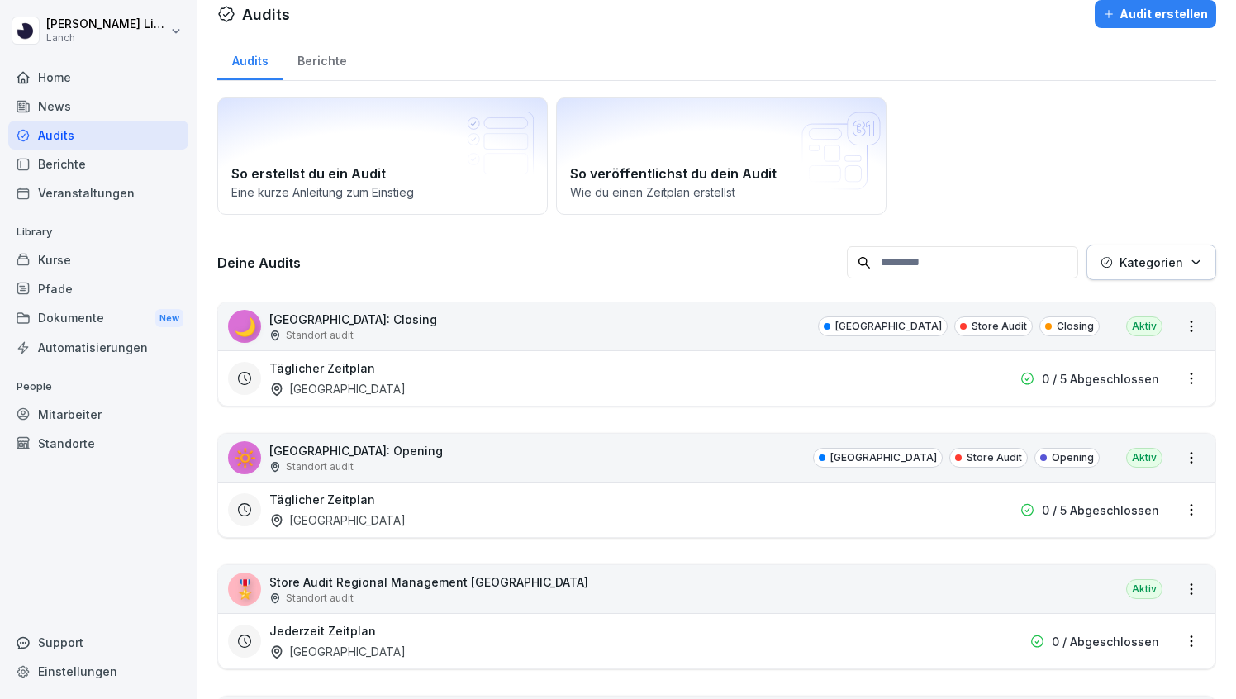 This screenshot has height=699, width=1236. Describe the element at coordinates (98, 318) in the screenshot. I see `a: DokumenteNew` at that location.